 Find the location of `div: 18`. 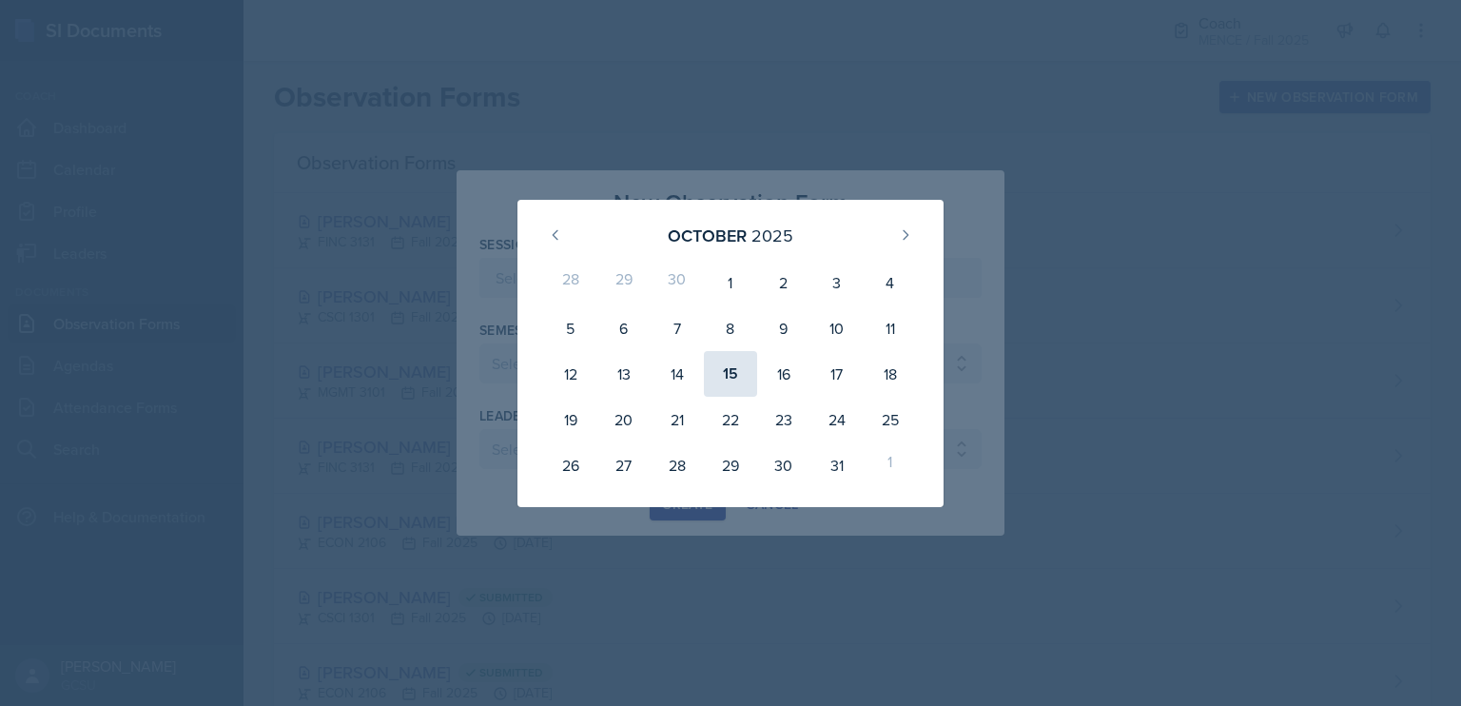

div: 18 is located at coordinates (891, 374).